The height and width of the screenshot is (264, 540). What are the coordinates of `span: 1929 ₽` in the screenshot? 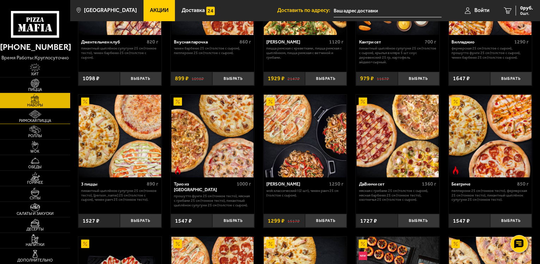 It's located at (276, 78).